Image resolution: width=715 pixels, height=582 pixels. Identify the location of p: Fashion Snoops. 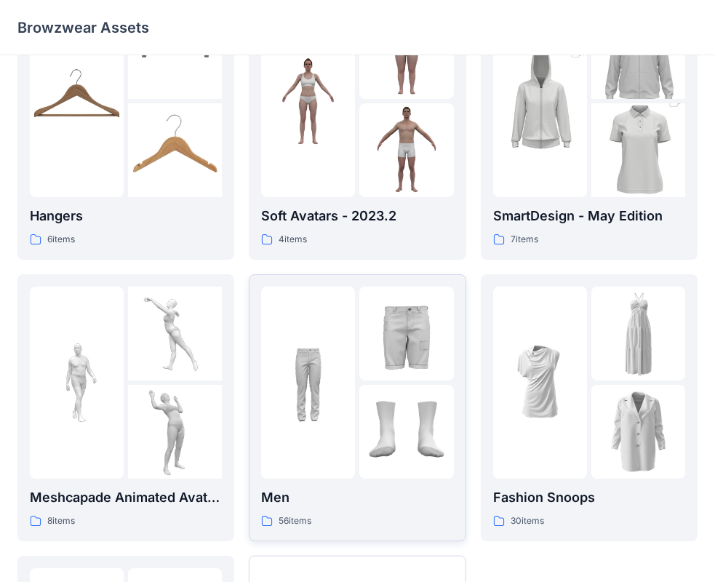
(589, 498).